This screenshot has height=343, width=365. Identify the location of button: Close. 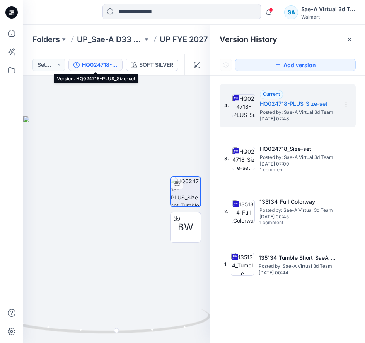
(349, 39).